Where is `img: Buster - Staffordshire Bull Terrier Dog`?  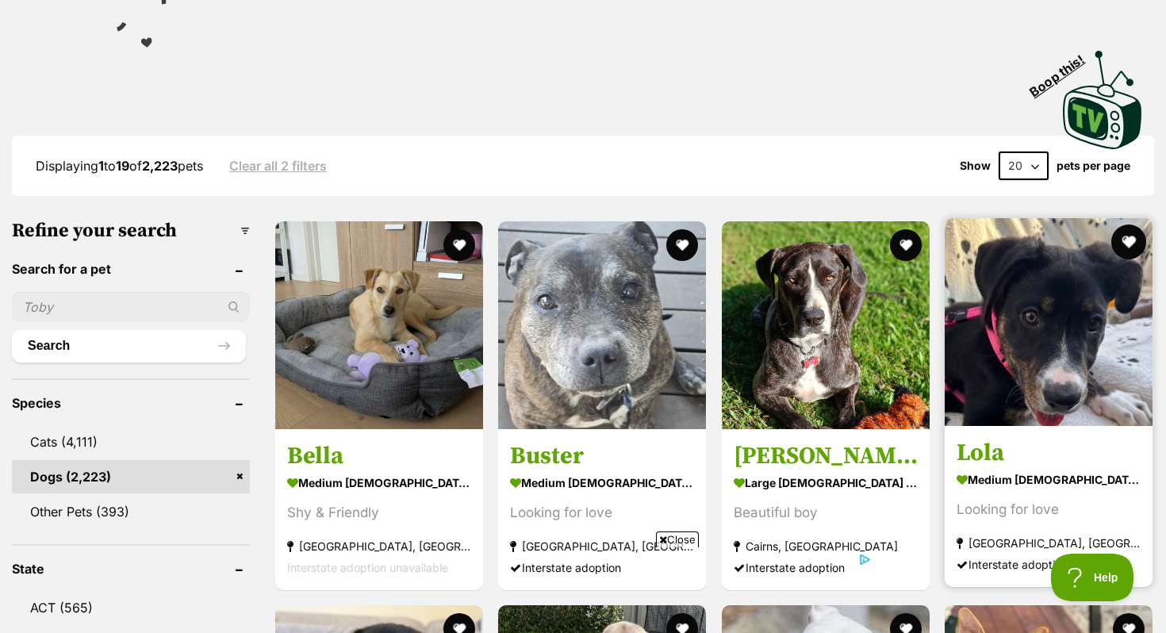 img: Buster - Staffordshire Bull Terrier Dog is located at coordinates (602, 325).